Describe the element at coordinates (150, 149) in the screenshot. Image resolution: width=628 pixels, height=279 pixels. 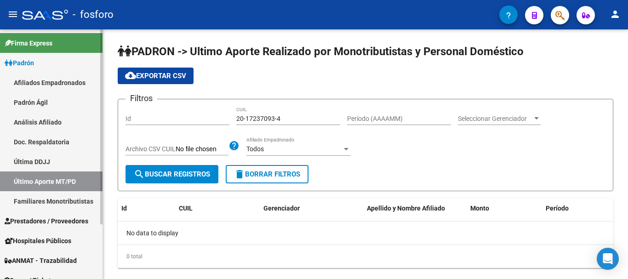
I see `span: Archivo CSV CUIL` at that location.